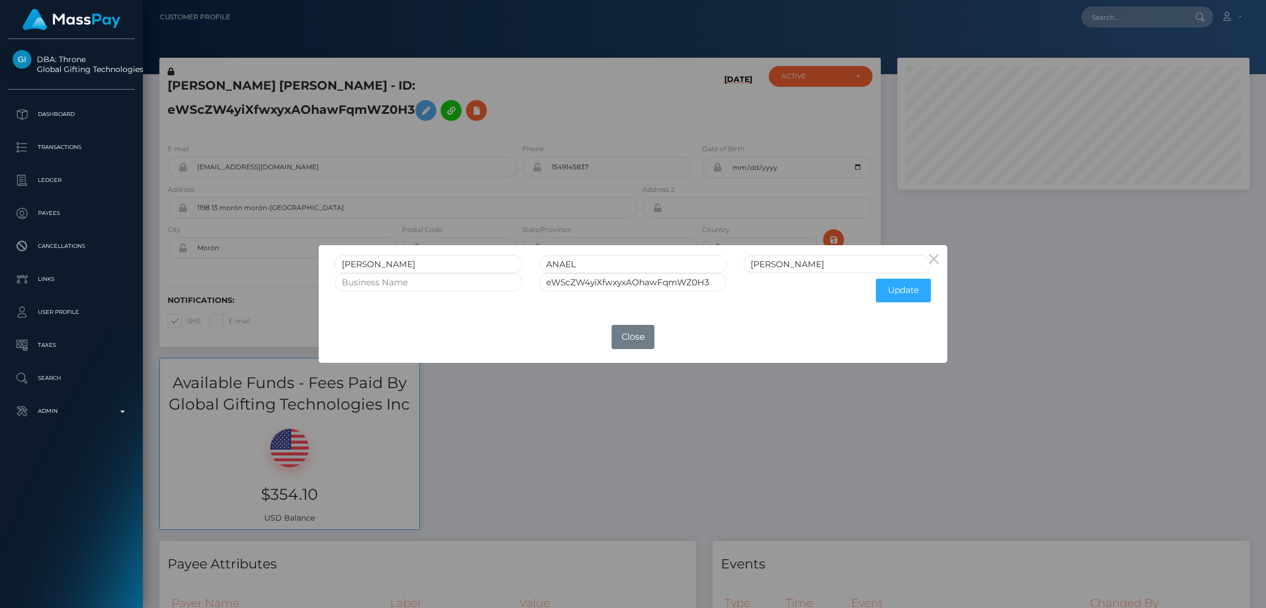 The image size is (1266, 608). Describe the element at coordinates (633, 264) in the screenshot. I see `input: Middle Name` at that location.